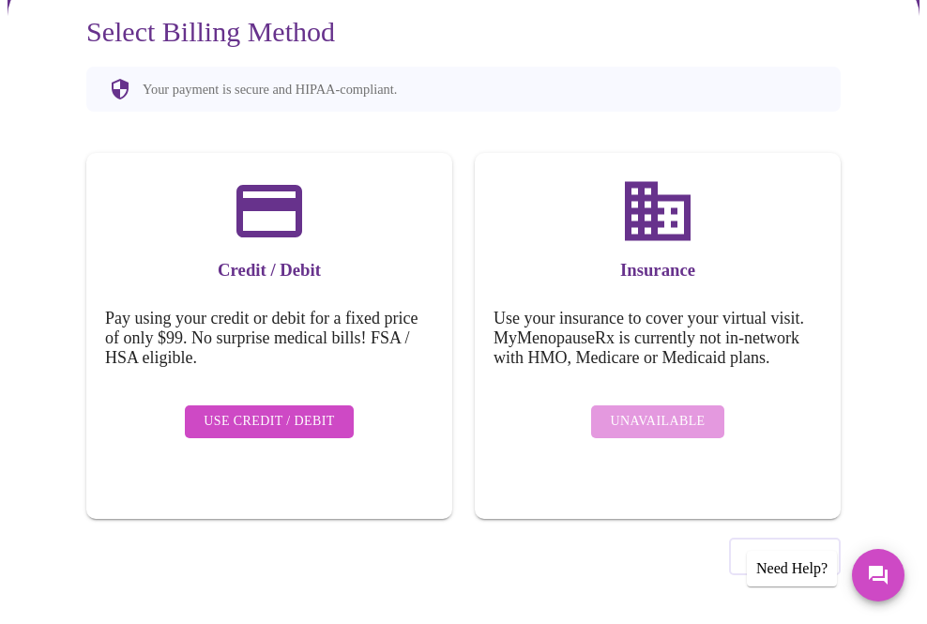 The image size is (927, 624). I want to click on h3: Credit / Debit, so click(269, 270).